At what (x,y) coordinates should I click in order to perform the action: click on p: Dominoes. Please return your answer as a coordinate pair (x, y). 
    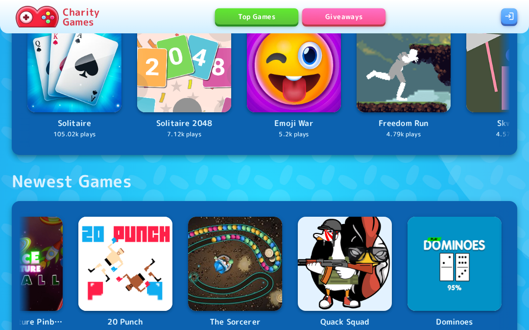
    Looking at the image, I should click on (455, 322).